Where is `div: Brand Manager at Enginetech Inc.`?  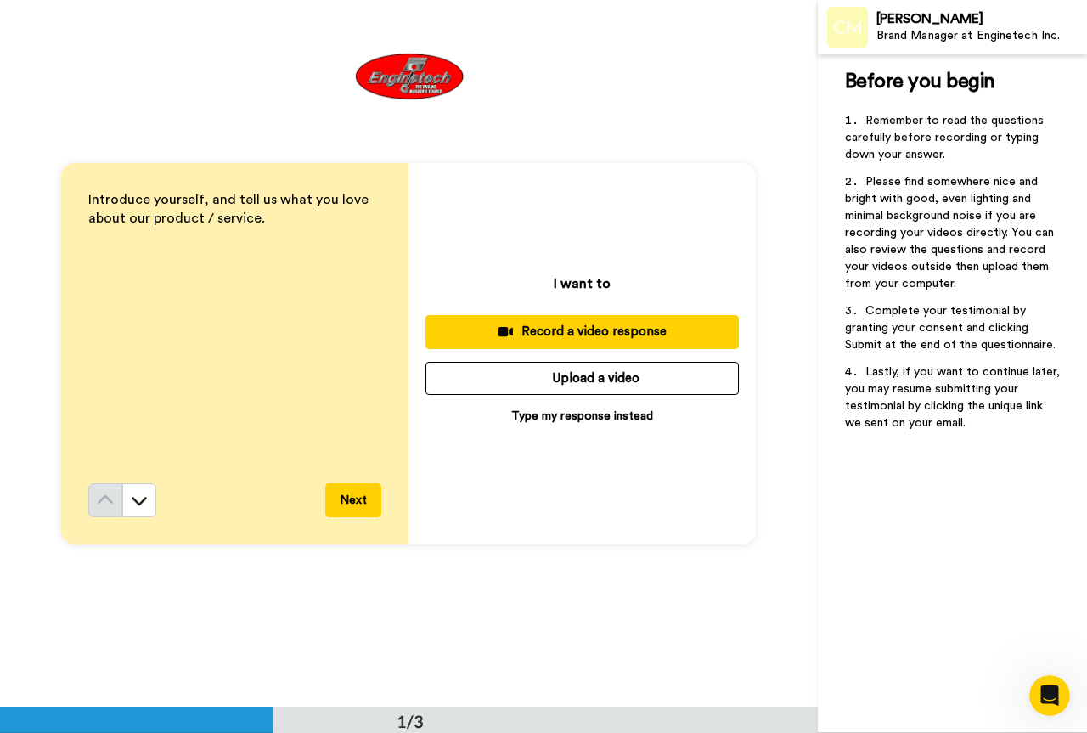 div: Brand Manager at Enginetech Inc. is located at coordinates (980, 36).